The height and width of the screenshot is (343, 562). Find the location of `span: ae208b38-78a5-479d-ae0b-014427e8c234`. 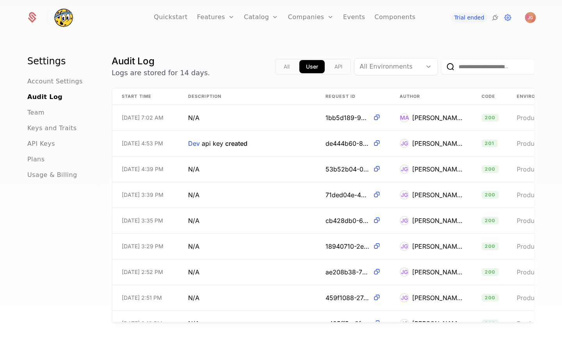

span: ae208b38-78a5-479d-ae0b-014427e8c234 is located at coordinates (347, 272).